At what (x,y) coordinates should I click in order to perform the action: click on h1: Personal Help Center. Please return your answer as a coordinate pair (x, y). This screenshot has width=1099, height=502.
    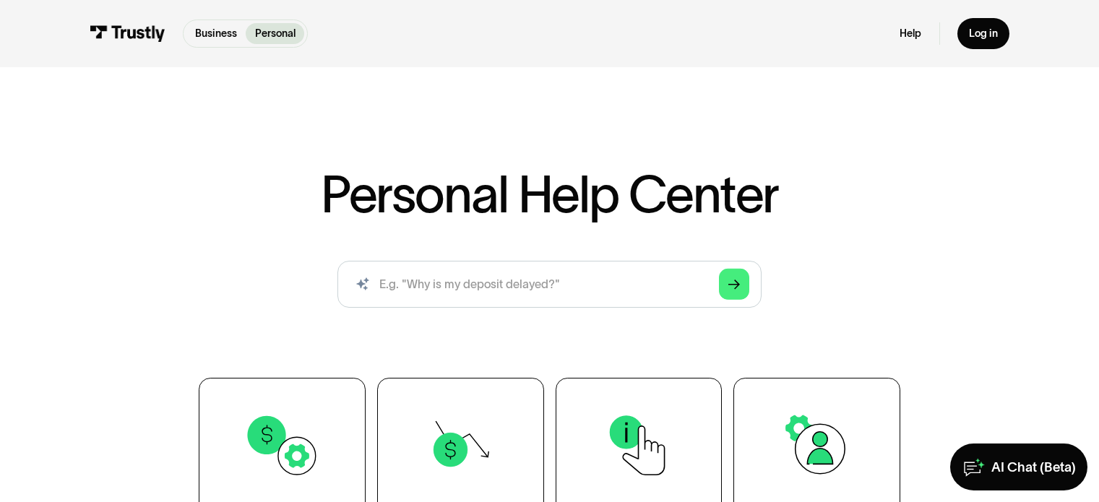
    Looking at the image, I should click on (550, 194).